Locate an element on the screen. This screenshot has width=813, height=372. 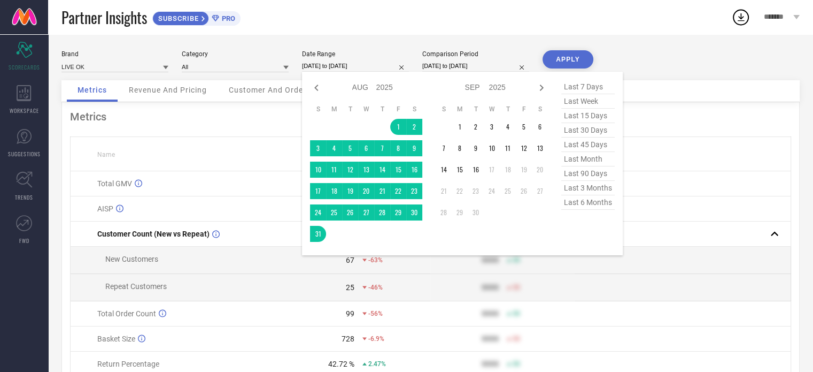
span: last 3 months is located at coordinates (588, 188).